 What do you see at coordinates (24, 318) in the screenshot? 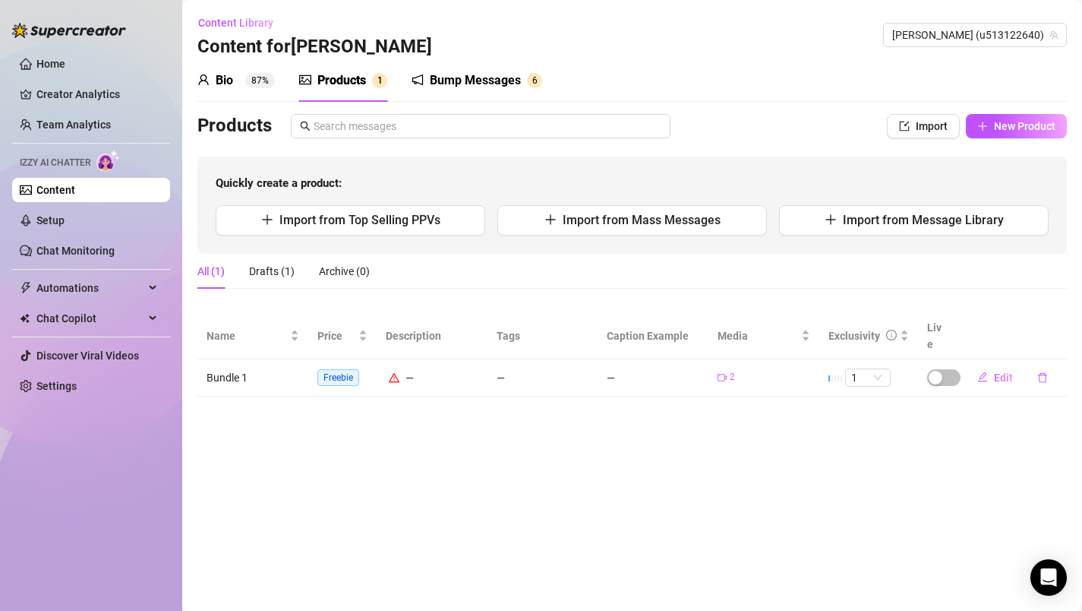
I see `img: Chat Copilot` at bounding box center [24, 318].